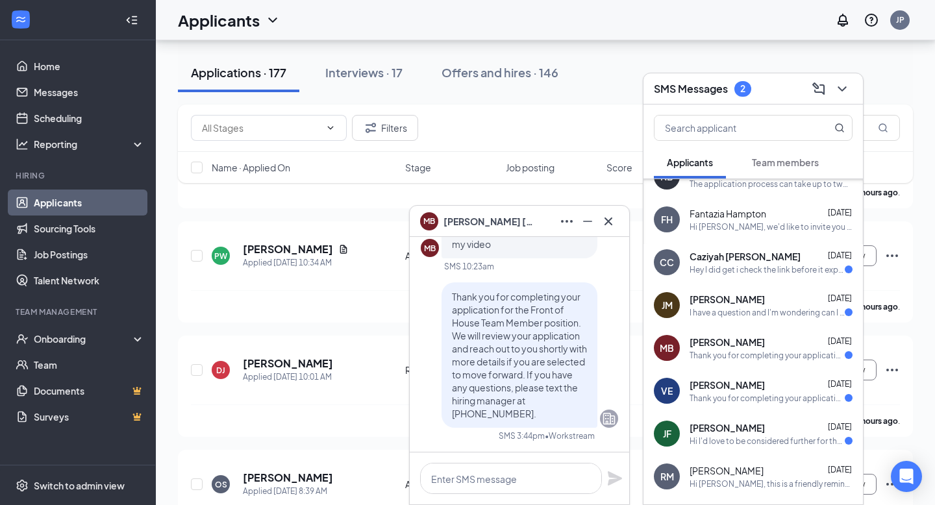 The height and width of the screenshot is (505, 935). Describe the element at coordinates (22, 486) in the screenshot. I see `svg: Settings` at that location.